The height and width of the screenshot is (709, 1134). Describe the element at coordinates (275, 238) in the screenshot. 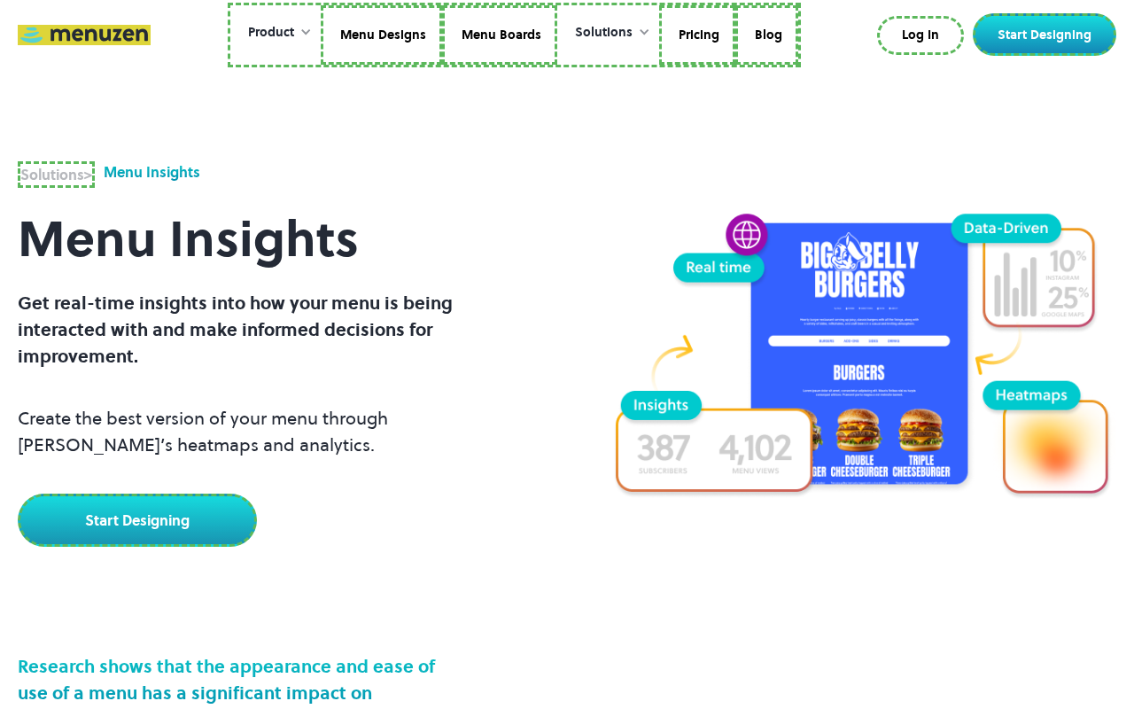

I see `h1: Menu Insights` at that location.